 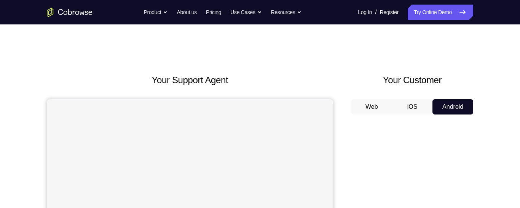 What do you see at coordinates (413, 80) in the screenshot?
I see `h2: Your Customer` at bounding box center [413, 80].